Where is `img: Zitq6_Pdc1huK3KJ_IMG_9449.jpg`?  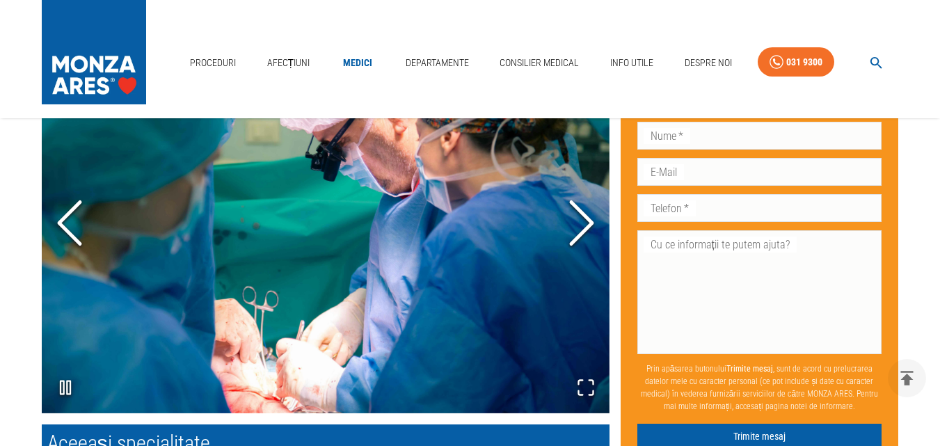 img: Zitq6_Pdc1huK3KJ_IMG_9449.jpg is located at coordinates (326, 224).